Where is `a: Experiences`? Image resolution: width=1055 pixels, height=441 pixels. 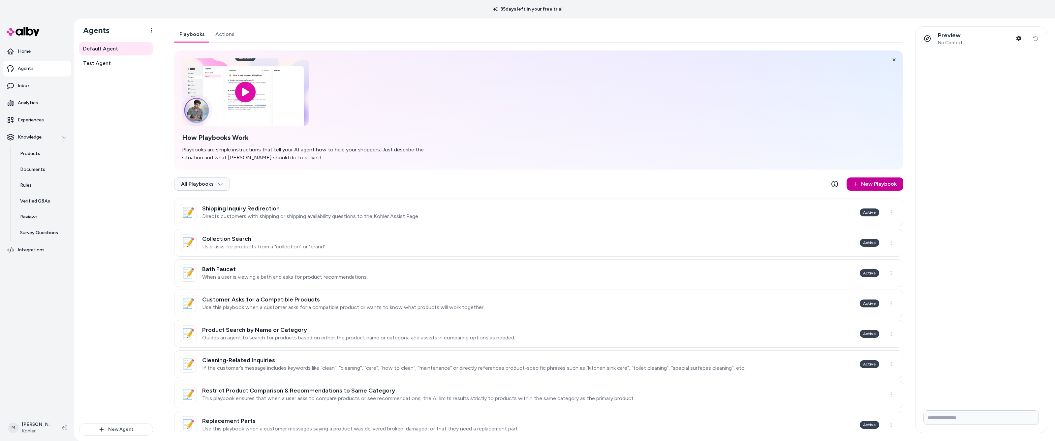 a: Experiences is located at coordinates (37, 120).